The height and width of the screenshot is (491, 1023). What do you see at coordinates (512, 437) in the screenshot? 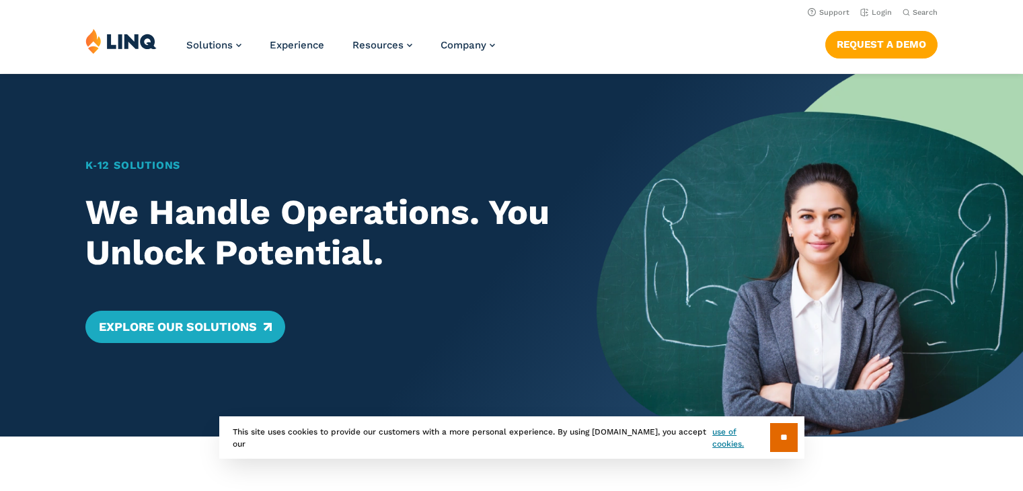
I see `div: This site uses cookies to provide our customers with a more personal experience. By using [DOMAIN...` at bounding box center [512, 437].